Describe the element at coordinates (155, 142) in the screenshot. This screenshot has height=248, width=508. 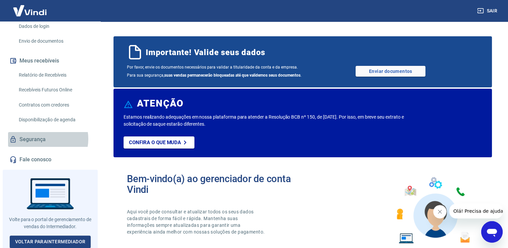
I see `p: Confira o que muda` at that location.